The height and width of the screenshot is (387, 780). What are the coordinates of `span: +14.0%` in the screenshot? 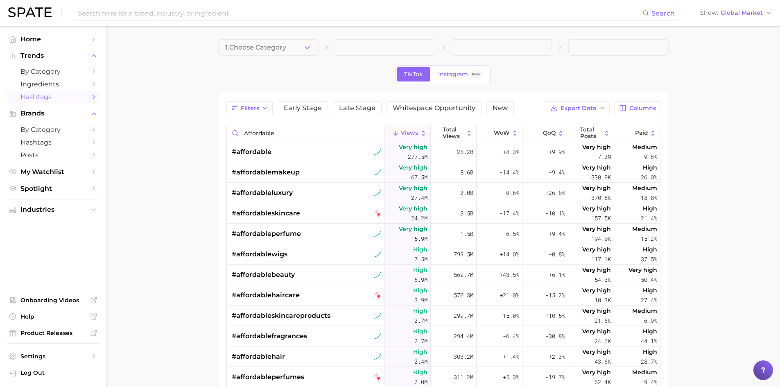 It's located at (509, 254).